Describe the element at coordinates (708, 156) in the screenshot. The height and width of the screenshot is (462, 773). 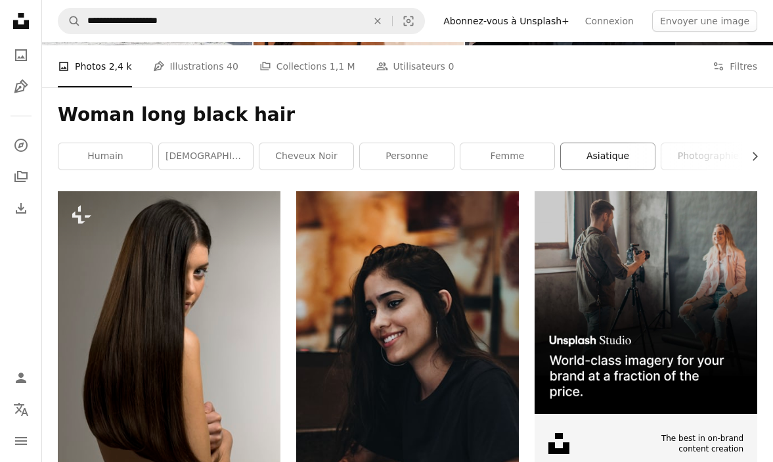
I see `a: photographie` at that location.